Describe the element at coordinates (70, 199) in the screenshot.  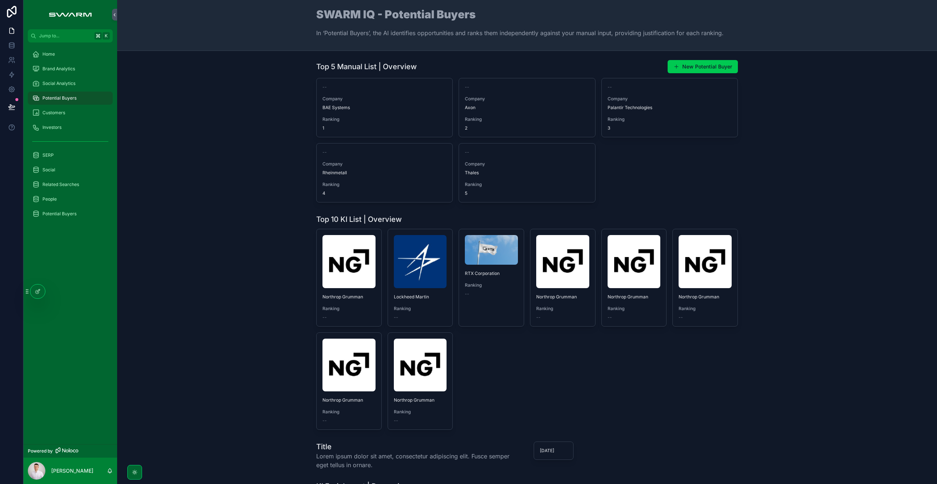
I see `a: People` at that location.